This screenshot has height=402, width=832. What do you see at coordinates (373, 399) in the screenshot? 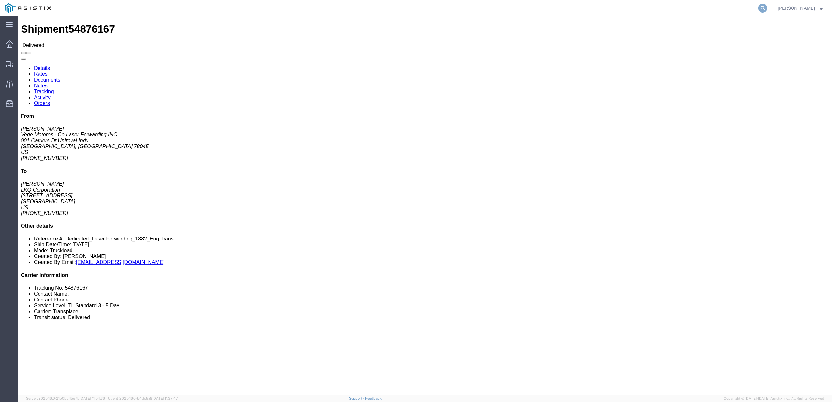
I see `a: Feedback` at bounding box center [373, 399].